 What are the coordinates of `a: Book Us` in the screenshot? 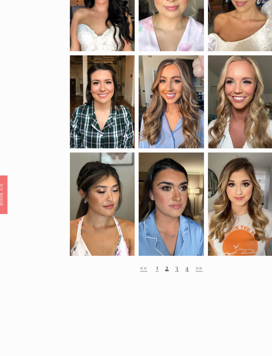 It's located at (8, 184).